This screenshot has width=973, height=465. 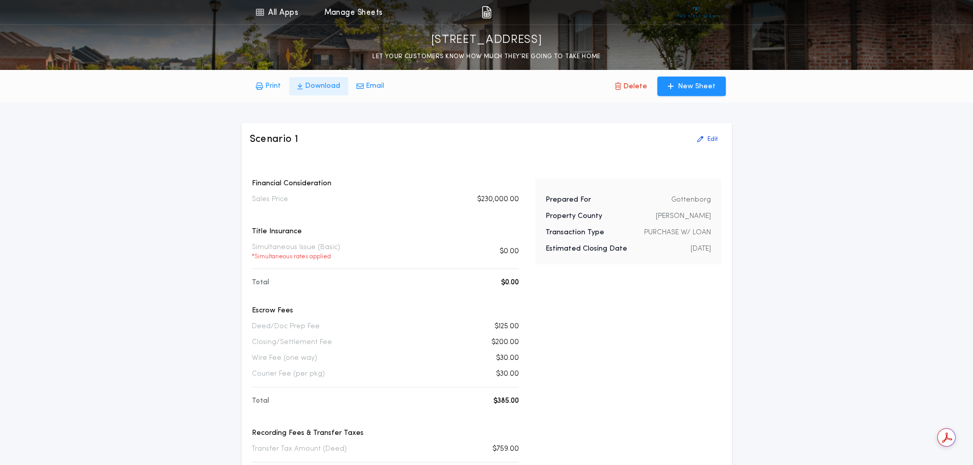 What do you see at coordinates (299, 449) in the screenshot?
I see `p: Transfer Tax Amount (Deed)` at bounding box center [299, 449].